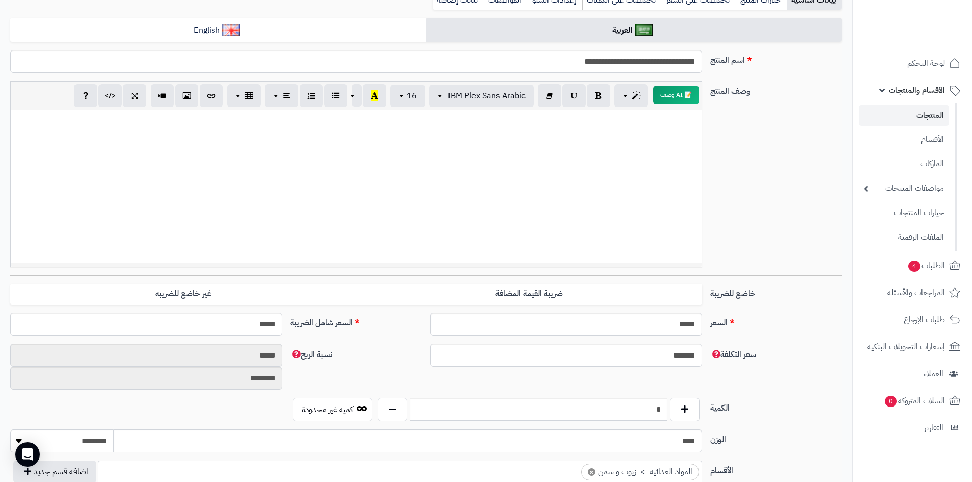 The height and width of the screenshot is (482, 972). What do you see at coordinates (776, 406) in the screenshot?
I see `label: الكمية` at bounding box center [776, 406].